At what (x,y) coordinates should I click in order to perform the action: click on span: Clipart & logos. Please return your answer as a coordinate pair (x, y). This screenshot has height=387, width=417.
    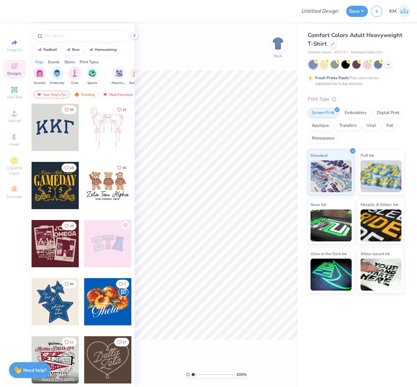
    Looking at the image, I should click on (14, 170).